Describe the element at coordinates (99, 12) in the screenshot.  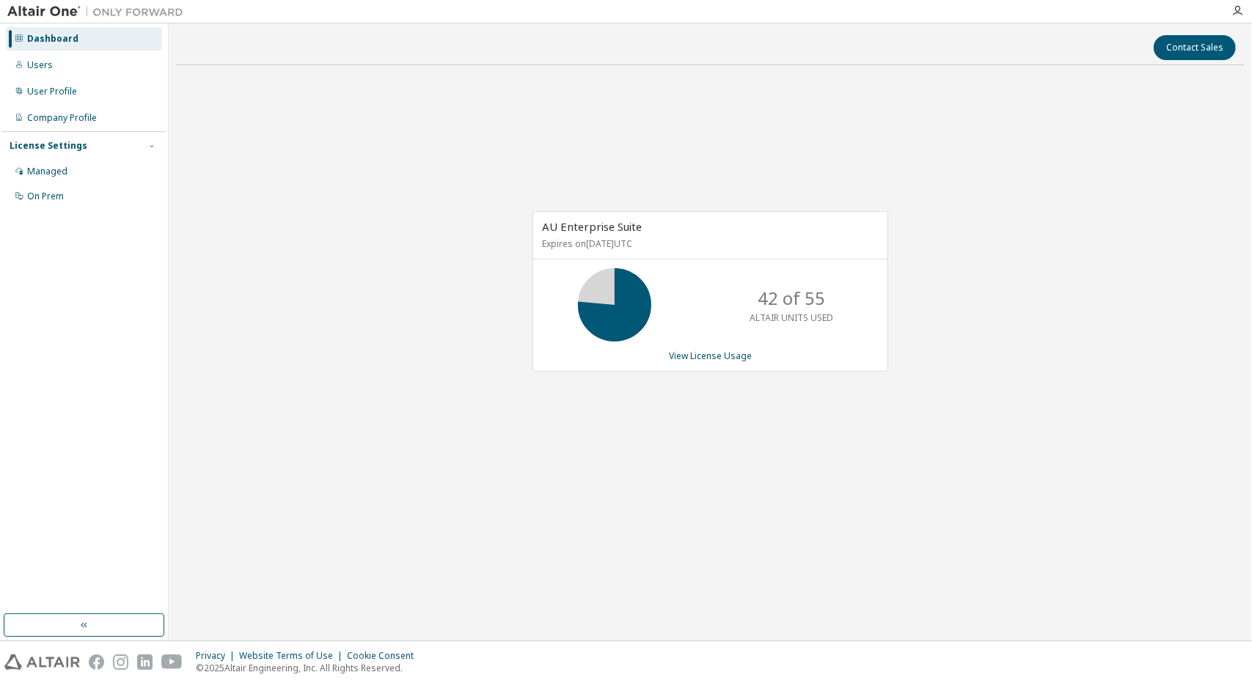
I see `img: Altair One` at that location.